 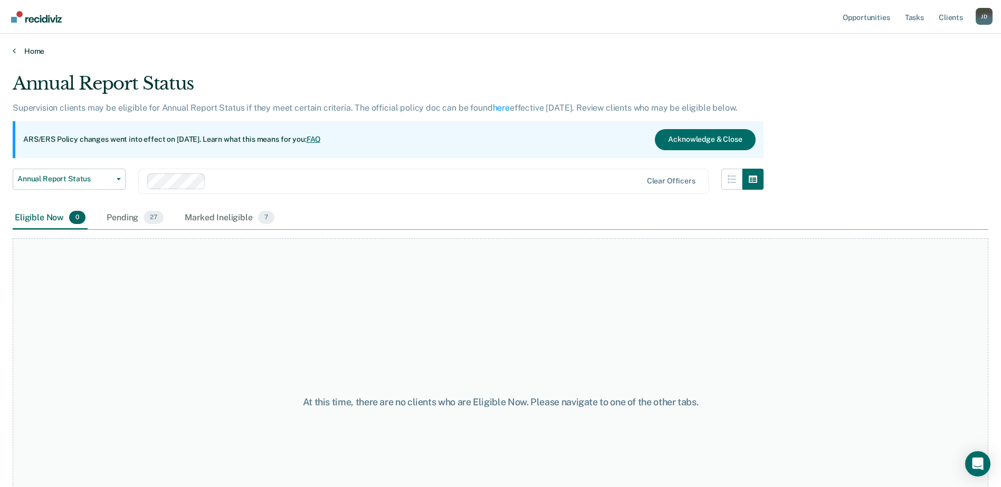 What do you see at coordinates (314, 139) in the screenshot?
I see `a: FAQ` at bounding box center [314, 139].